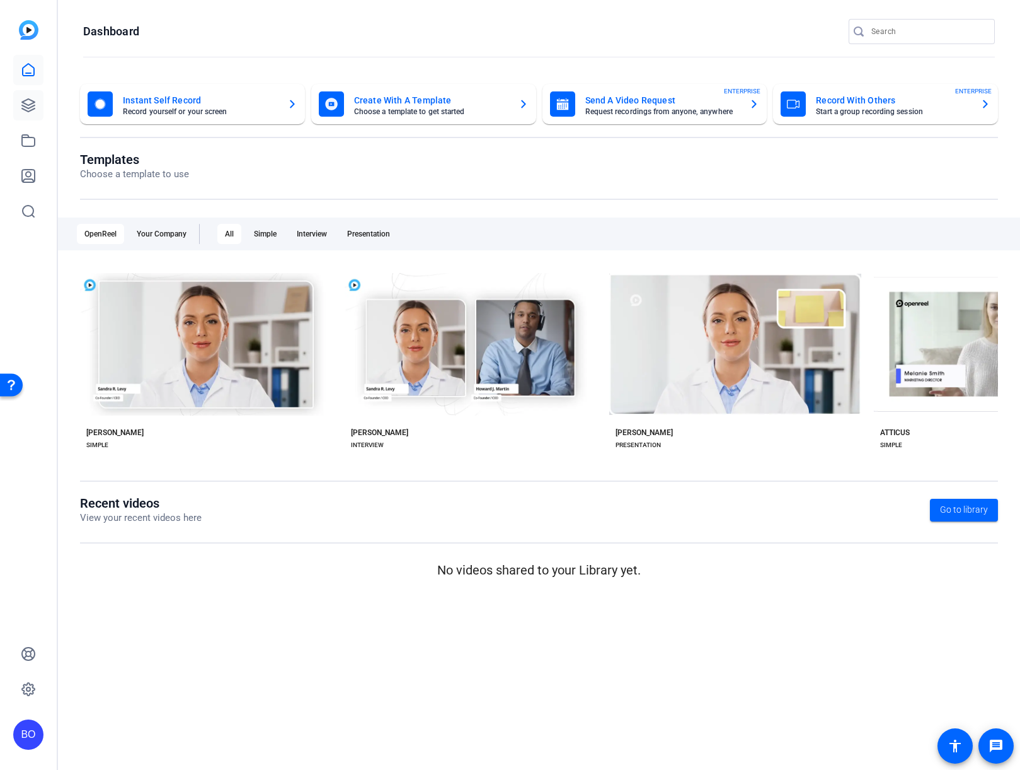 The image size is (1020, 770). What do you see at coordinates (996, 746) in the screenshot?
I see `mat-icon: message` at bounding box center [996, 746].